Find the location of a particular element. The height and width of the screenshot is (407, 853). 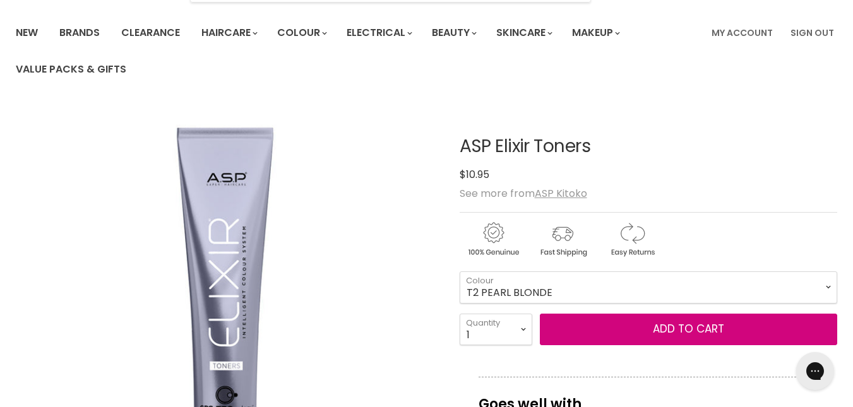

button: Gorgias live chat is located at coordinates (25, 23).